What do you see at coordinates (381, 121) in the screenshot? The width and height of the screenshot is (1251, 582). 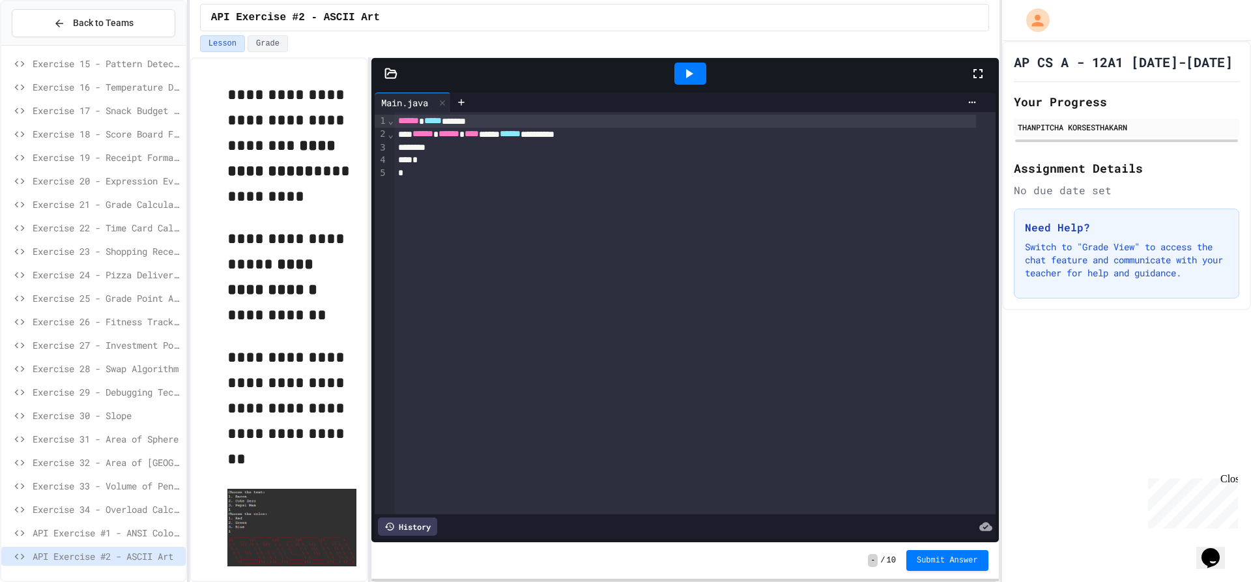 I see `div: 1` at bounding box center [381, 121].